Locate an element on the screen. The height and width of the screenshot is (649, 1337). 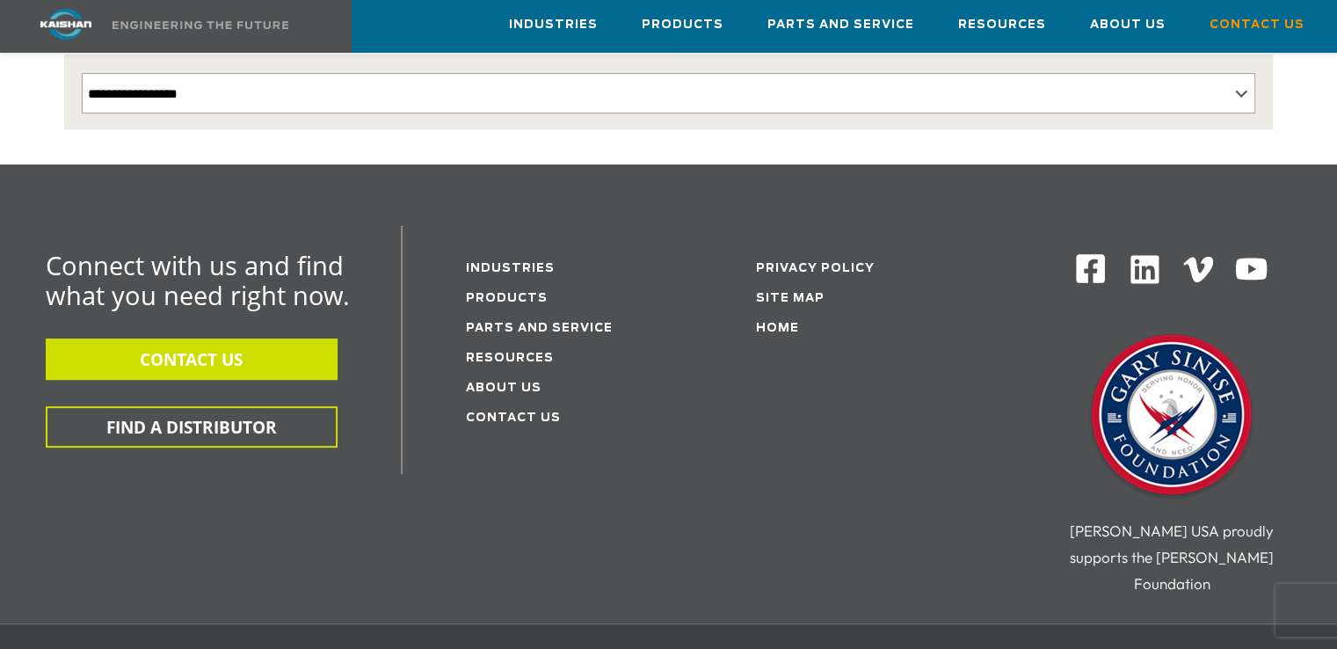
img: Youtube is located at coordinates (1251, 269).